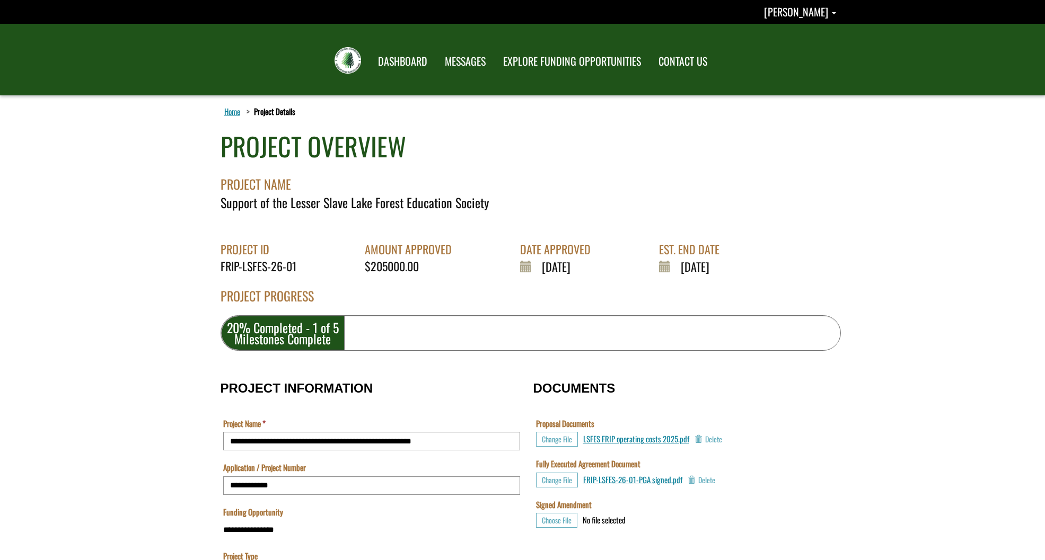 The height and width of the screenshot is (560, 1045). What do you see at coordinates (253, 512) in the screenshot?
I see `label: Funding Opportunity` at bounding box center [253, 512].